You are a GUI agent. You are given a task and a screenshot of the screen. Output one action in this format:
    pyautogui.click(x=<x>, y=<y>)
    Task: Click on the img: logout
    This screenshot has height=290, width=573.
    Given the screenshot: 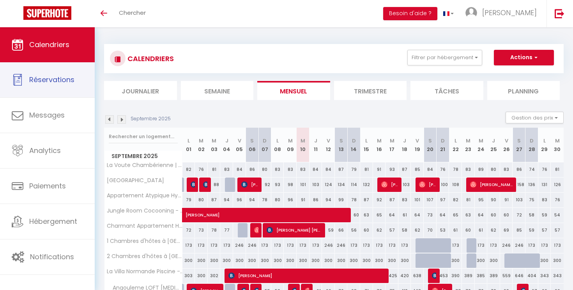 What is the action you would take?
    pyautogui.click(x=559, y=13)
    